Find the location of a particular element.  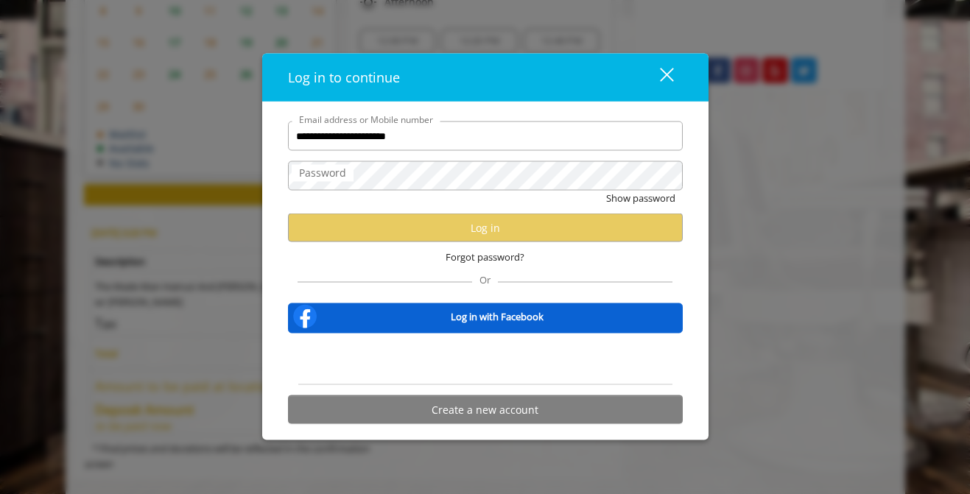

label: Email address or Mobile number is located at coordinates (366, 119).